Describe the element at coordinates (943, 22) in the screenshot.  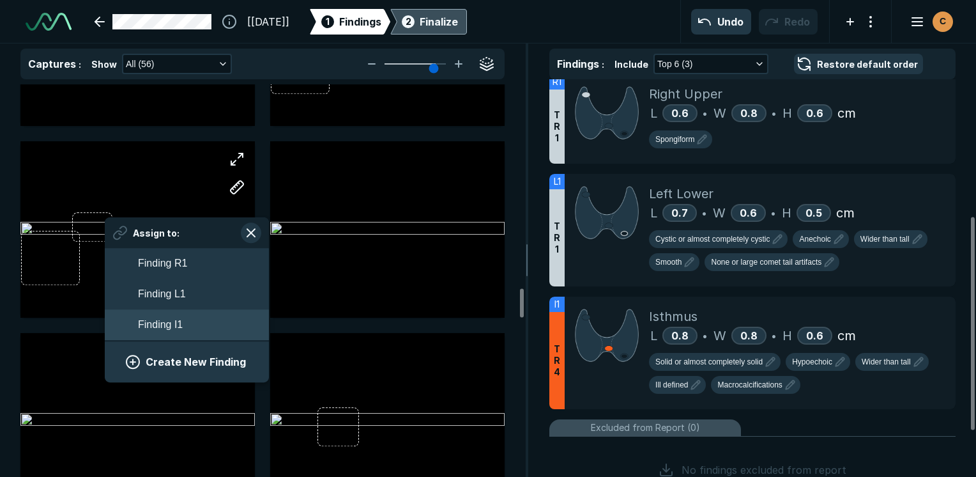
I see `div: avatar-name` at that location.